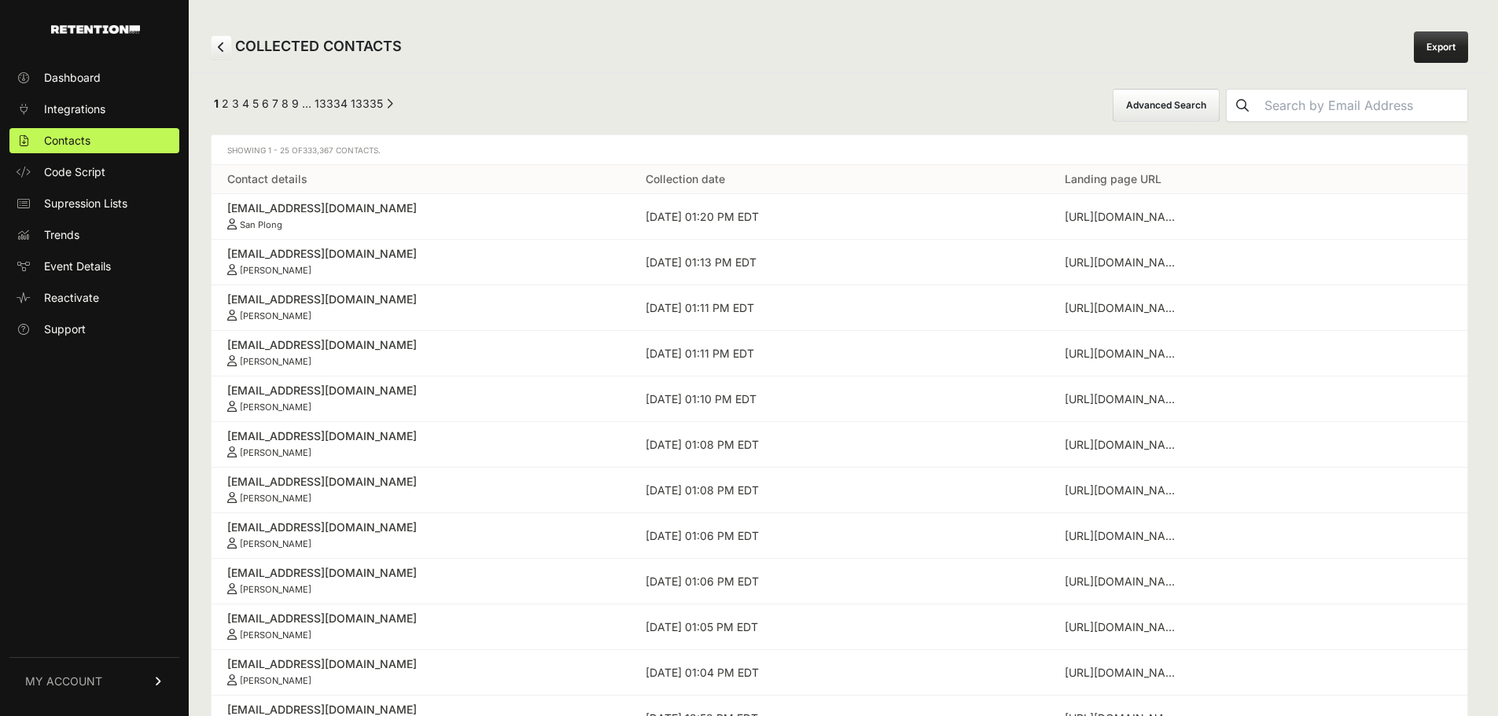 This screenshot has height=716, width=1498. I want to click on div: Pagination, so click(302, 105).